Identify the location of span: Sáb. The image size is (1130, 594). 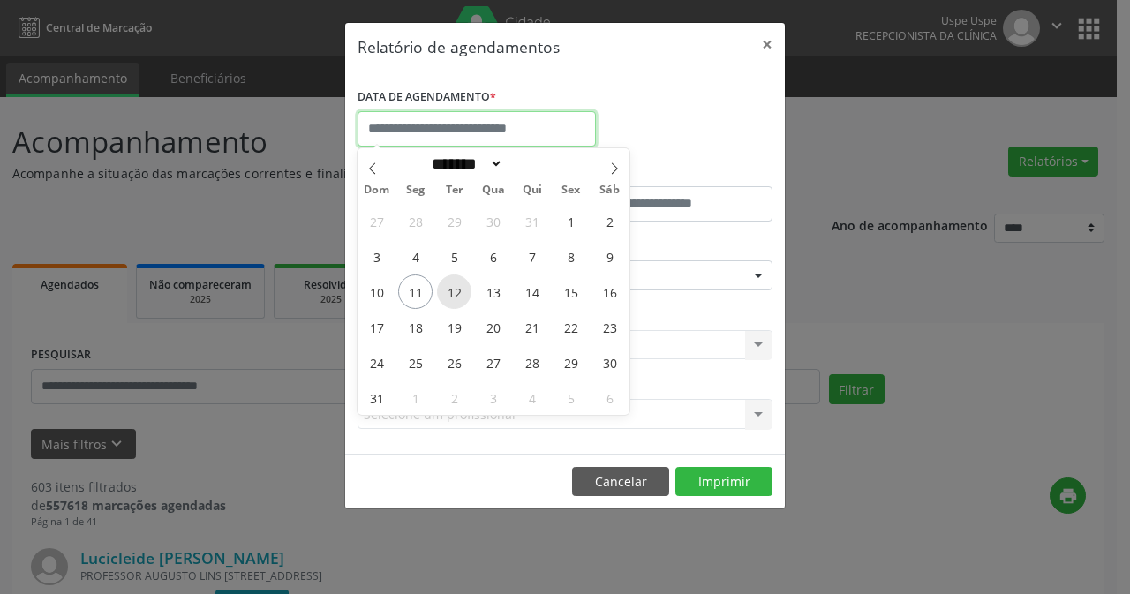
(610, 190).